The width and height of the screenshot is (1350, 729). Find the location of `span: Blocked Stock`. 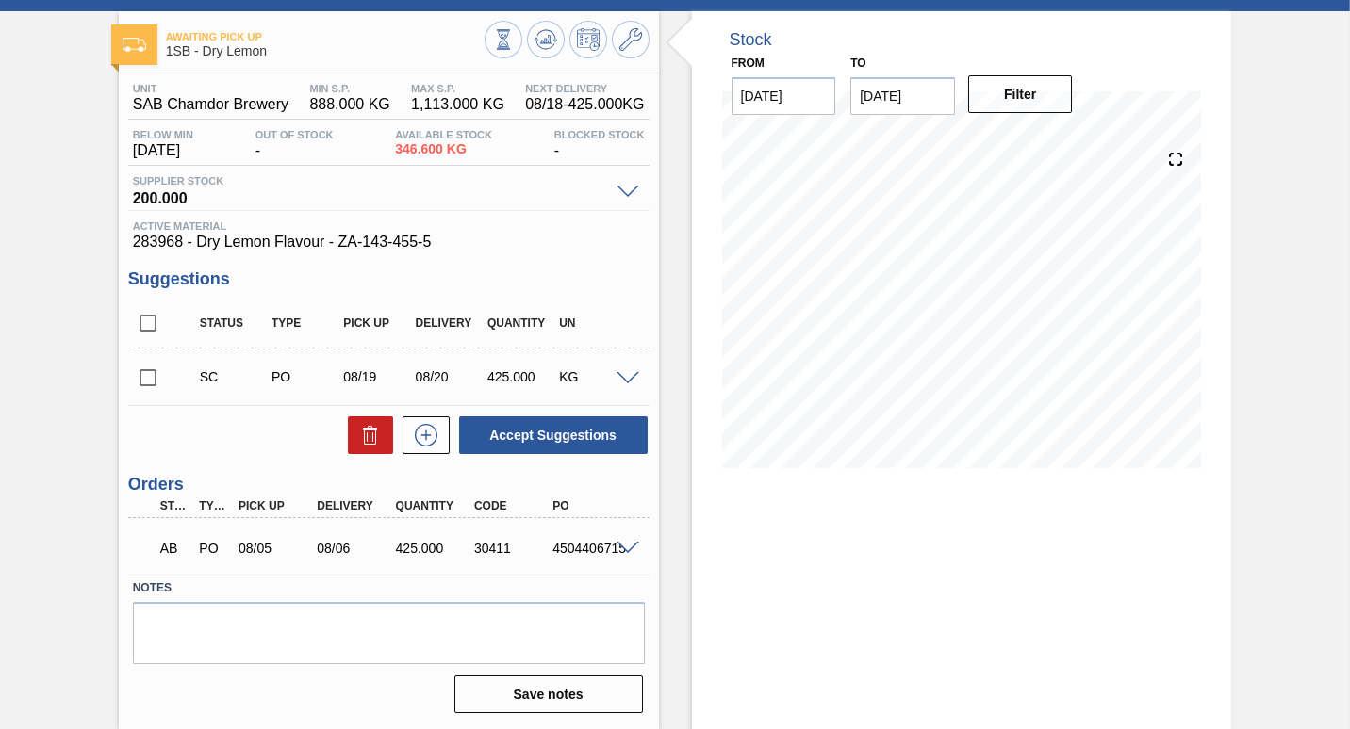

span: Blocked Stock is located at coordinates (599, 135).